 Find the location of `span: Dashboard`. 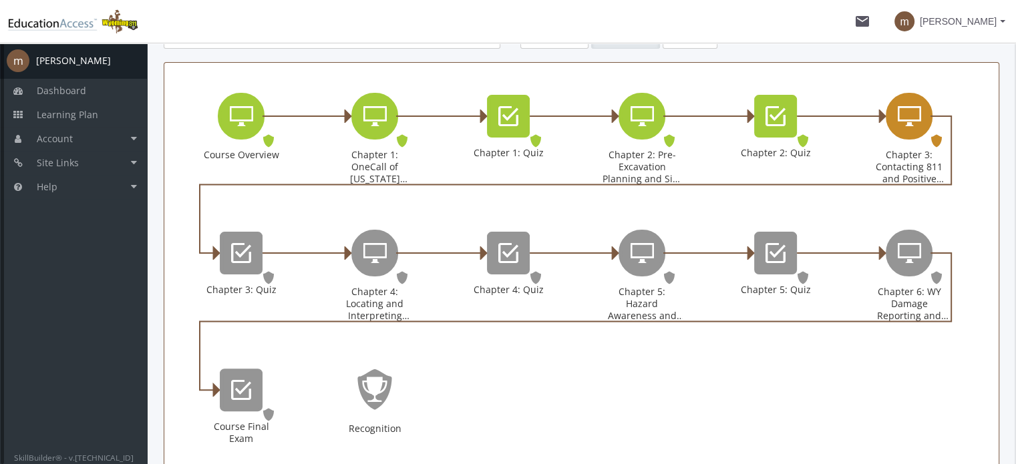

span: Dashboard is located at coordinates (61, 90).